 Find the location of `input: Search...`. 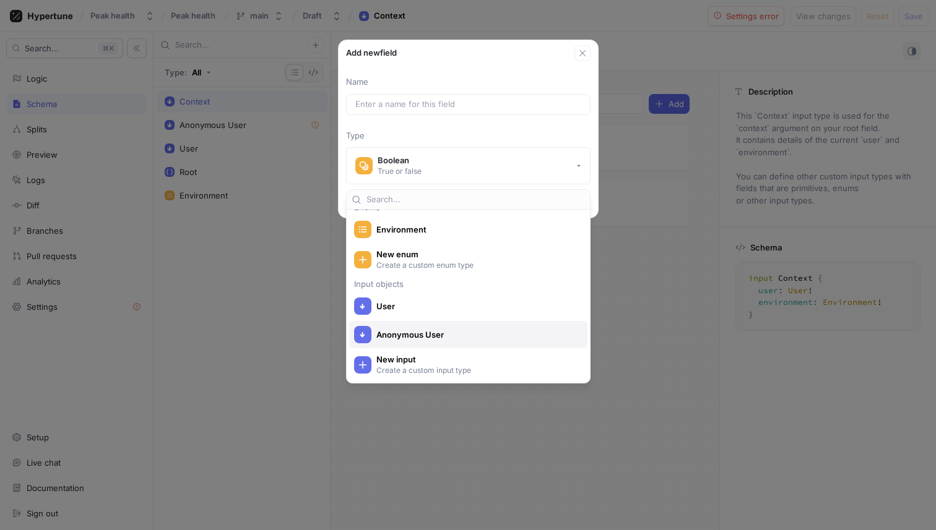

input: Search... is located at coordinates (475, 200).